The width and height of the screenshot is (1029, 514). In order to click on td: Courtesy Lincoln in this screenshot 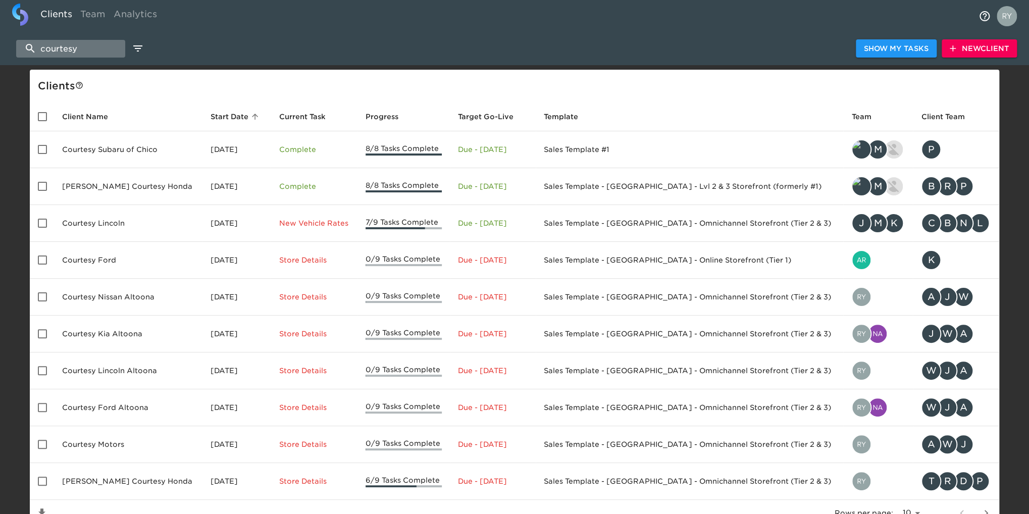, I will do `click(128, 223)`.